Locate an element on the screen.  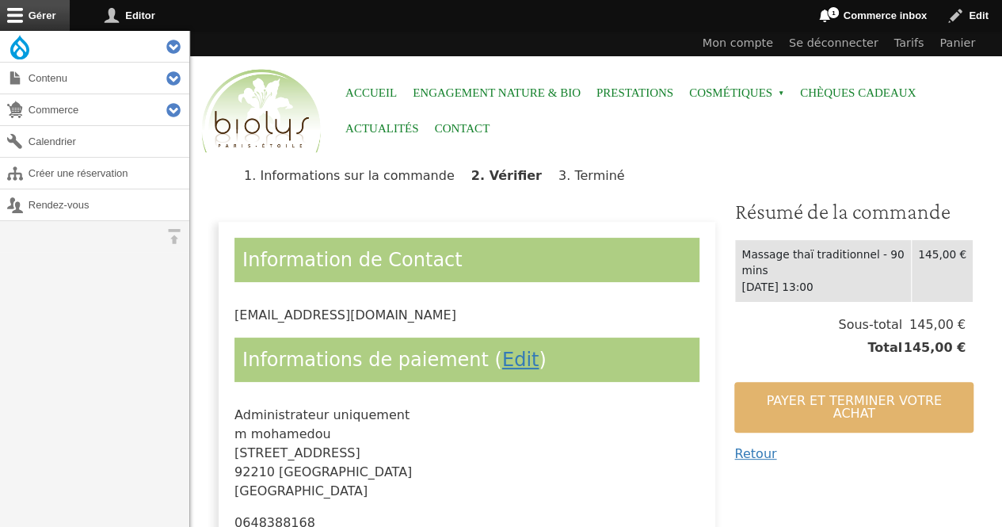
a: Panier is located at coordinates (957, 44).